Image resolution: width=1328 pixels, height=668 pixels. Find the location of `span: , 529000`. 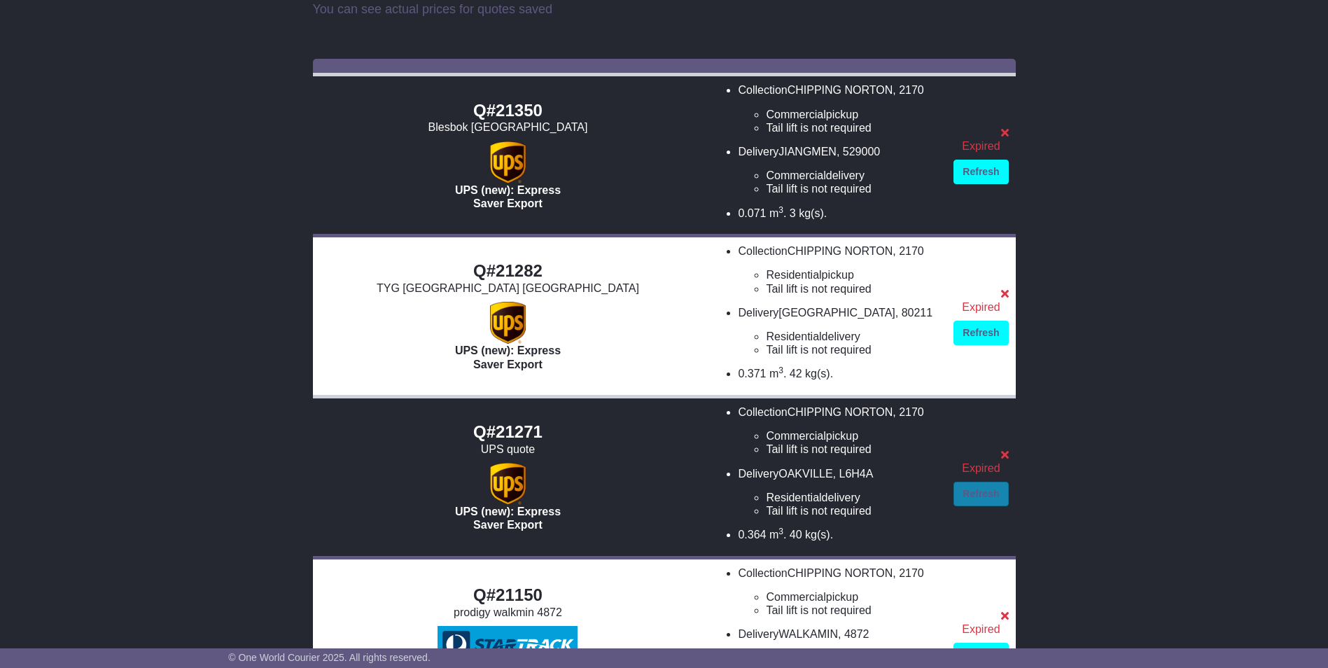

span: , 529000 is located at coordinates (859, 151).